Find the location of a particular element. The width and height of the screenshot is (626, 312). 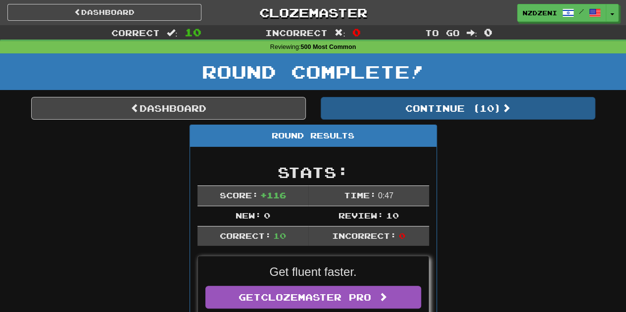

button: Continue (10) is located at coordinates (458, 108).